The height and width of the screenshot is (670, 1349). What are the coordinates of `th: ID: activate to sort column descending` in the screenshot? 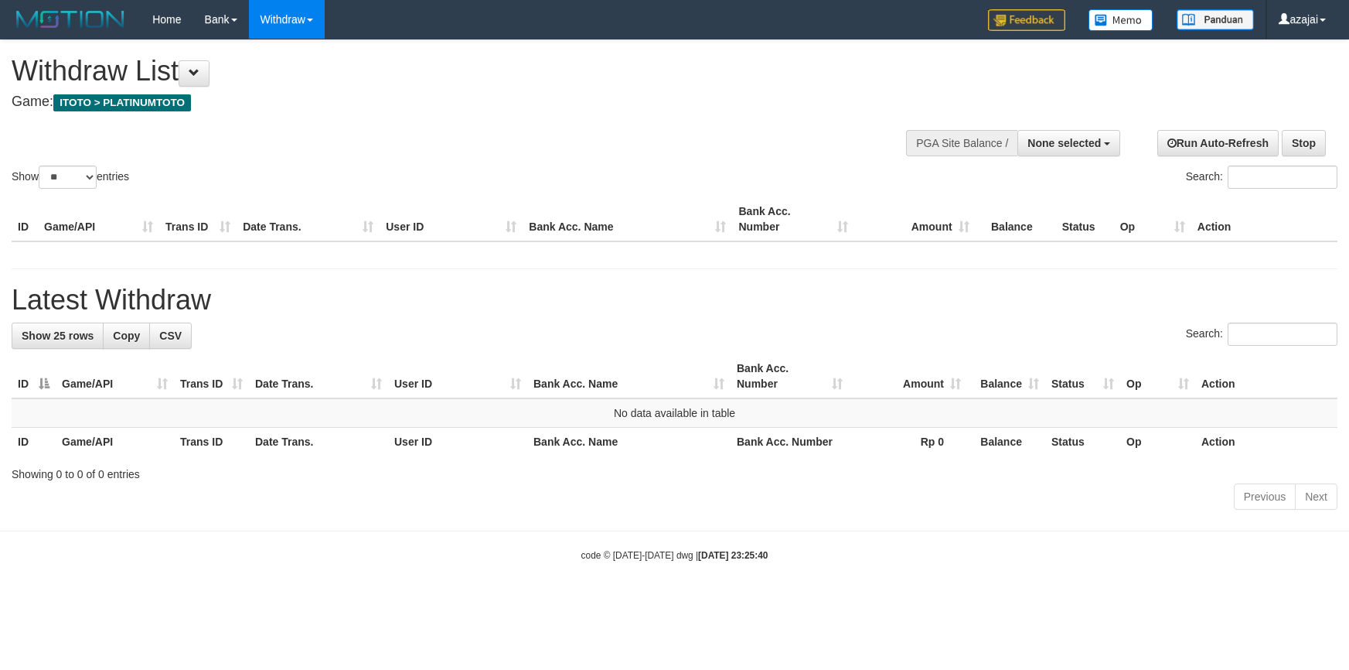 It's located at (33, 376).